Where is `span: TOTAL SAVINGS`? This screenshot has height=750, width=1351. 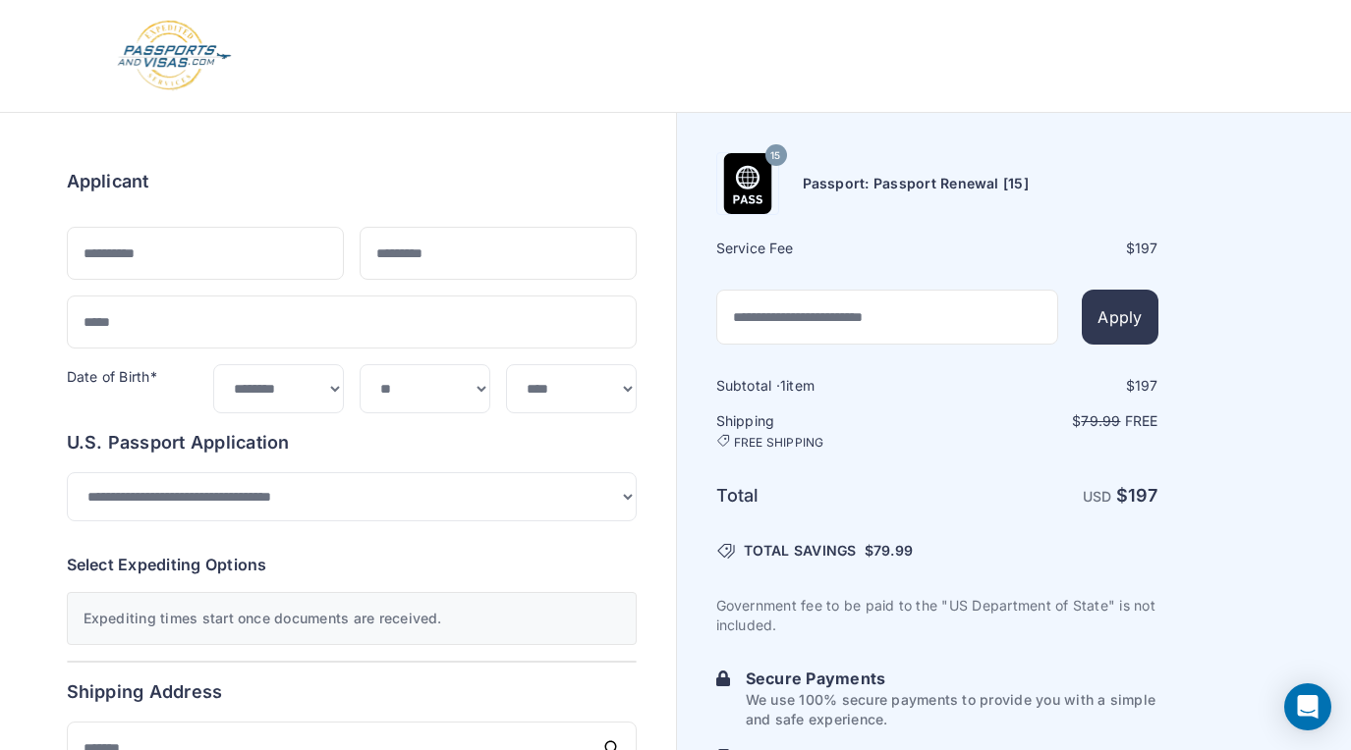 span: TOTAL SAVINGS is located at coordinates (800, 551).